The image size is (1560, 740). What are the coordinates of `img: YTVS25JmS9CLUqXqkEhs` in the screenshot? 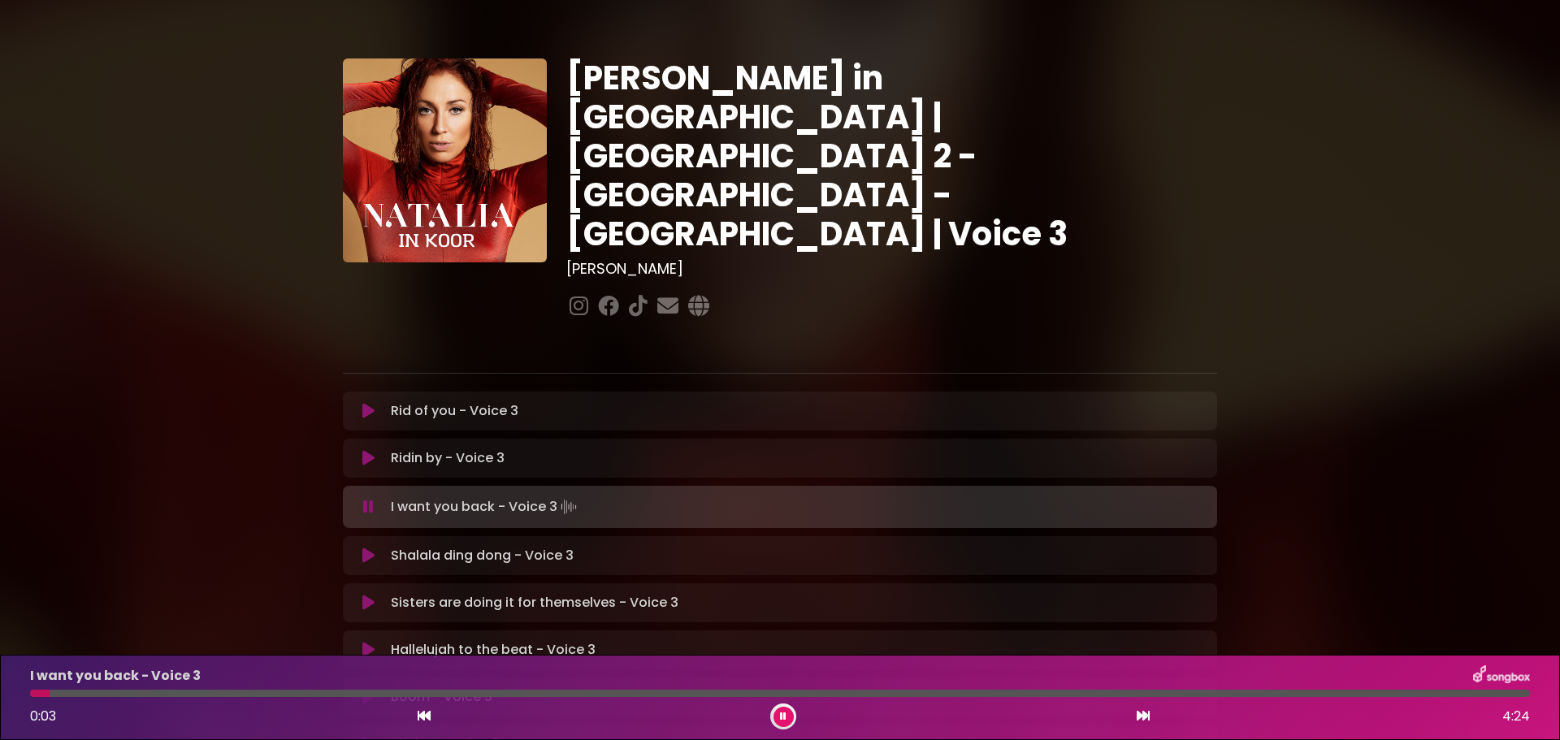 It's located at (444, 160).